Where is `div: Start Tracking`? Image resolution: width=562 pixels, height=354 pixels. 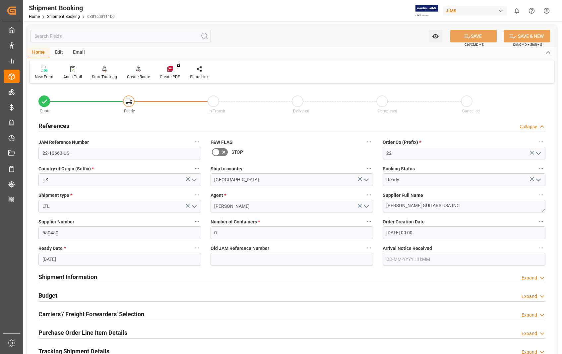
div: Start Tracking is located at coordinates (104, 77).